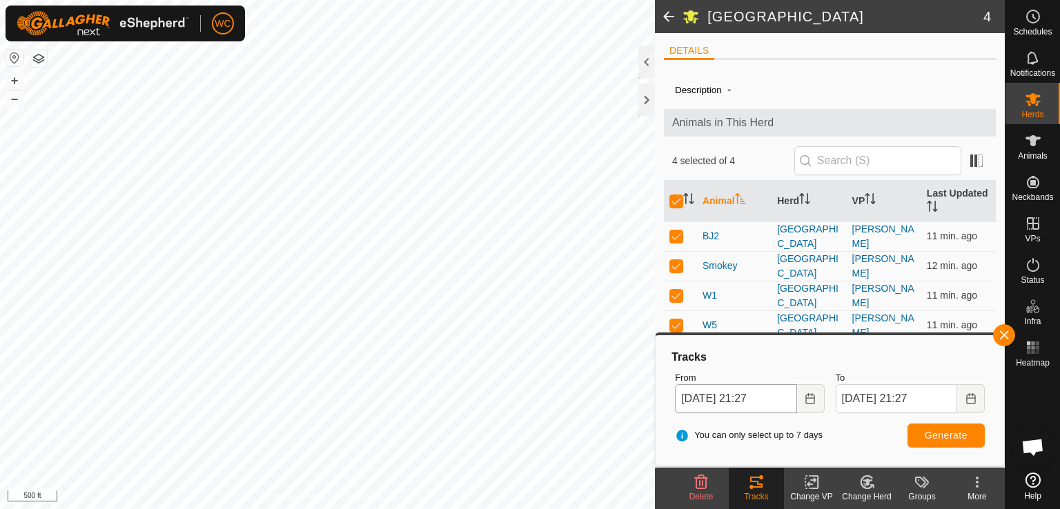 The image size is (1060, 509). I want to click on span: WC, so click(222, 23).